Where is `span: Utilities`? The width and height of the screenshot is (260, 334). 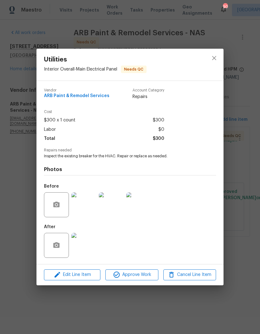
span: Utilities is located at coordinates (95, 60).